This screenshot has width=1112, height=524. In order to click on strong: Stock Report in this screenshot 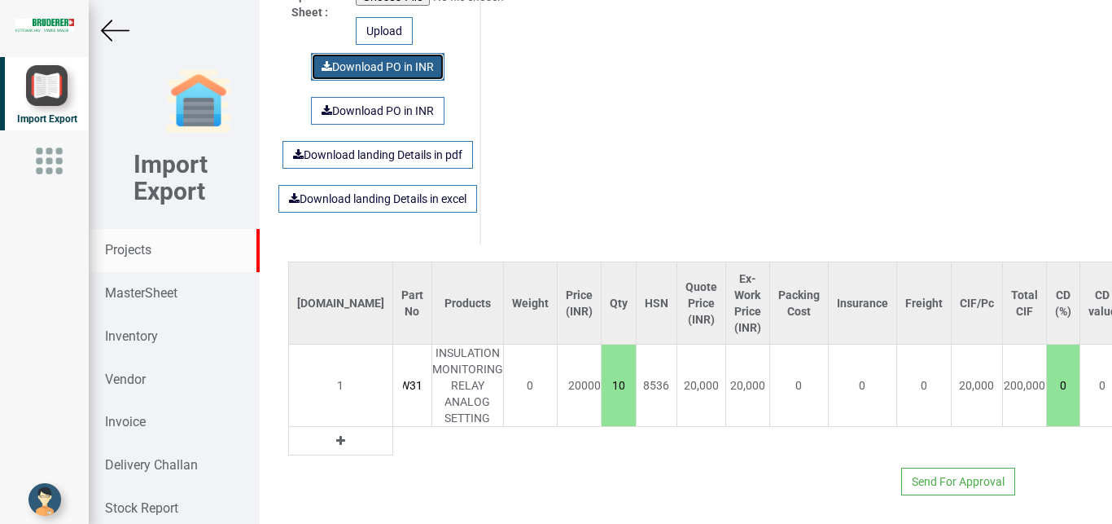, I will do `click(142, 507)`.